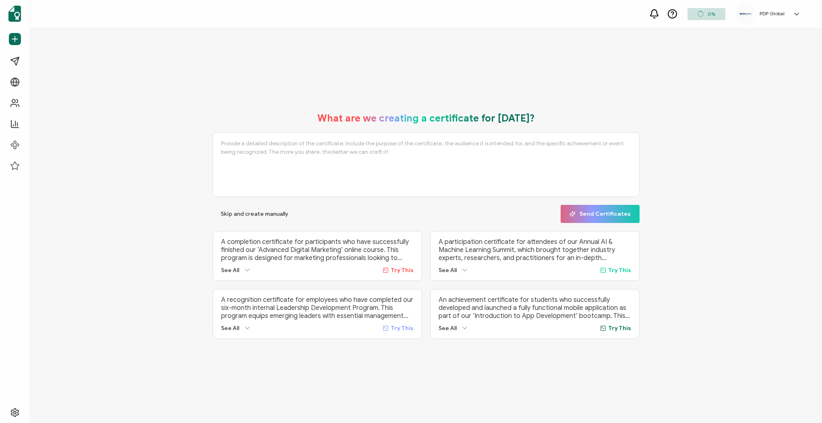  I want to click on img: sertifier-logomark-colored.svg, so click(14, 14).